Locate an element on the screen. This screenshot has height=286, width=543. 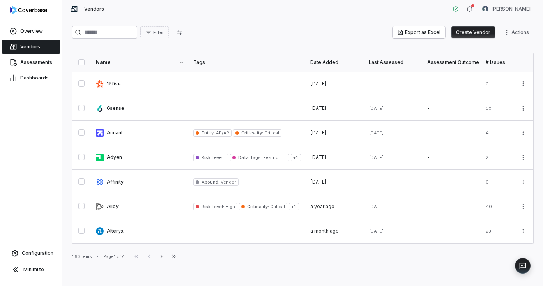
div: Tags is located at coordinates (247, 62).